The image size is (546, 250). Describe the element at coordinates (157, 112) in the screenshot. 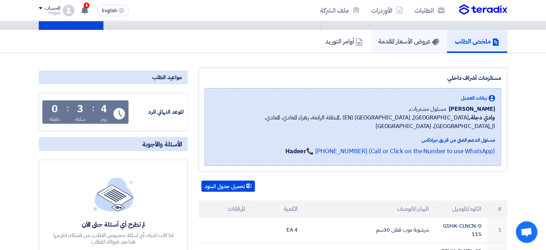

I see `div: الموعد النهائي للرد` at that location.